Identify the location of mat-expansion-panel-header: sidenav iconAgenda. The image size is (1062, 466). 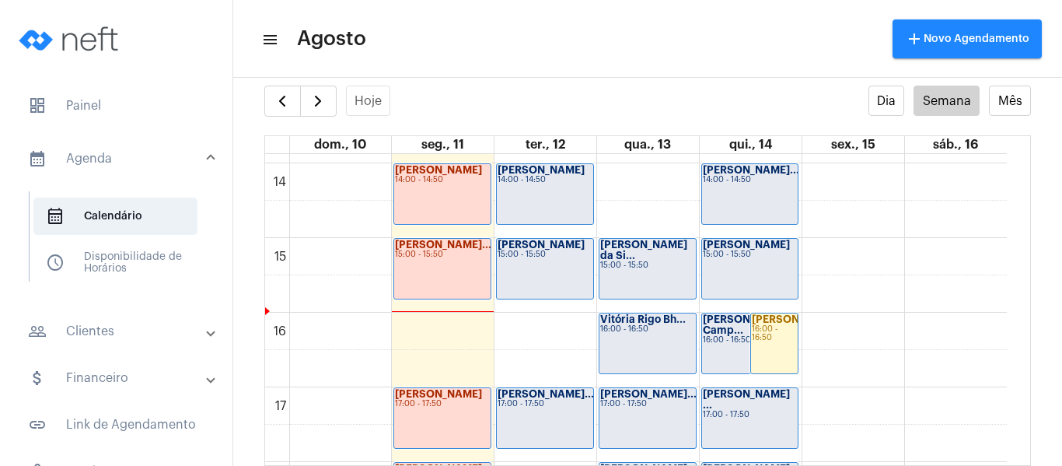
(120, 159).